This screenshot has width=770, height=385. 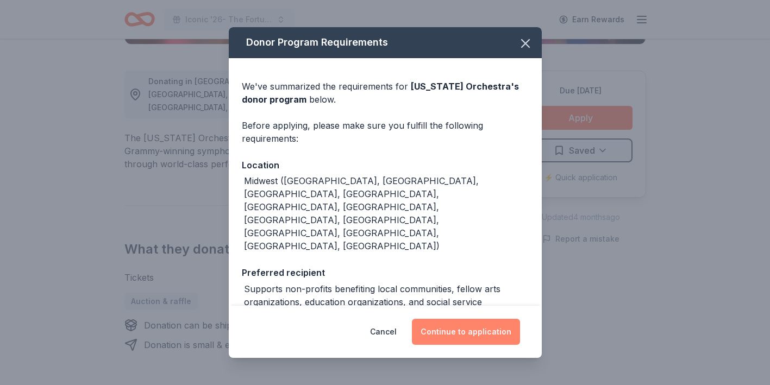 I want to click on div: We've summarized the requirements for below., so click(x=385, y=93).